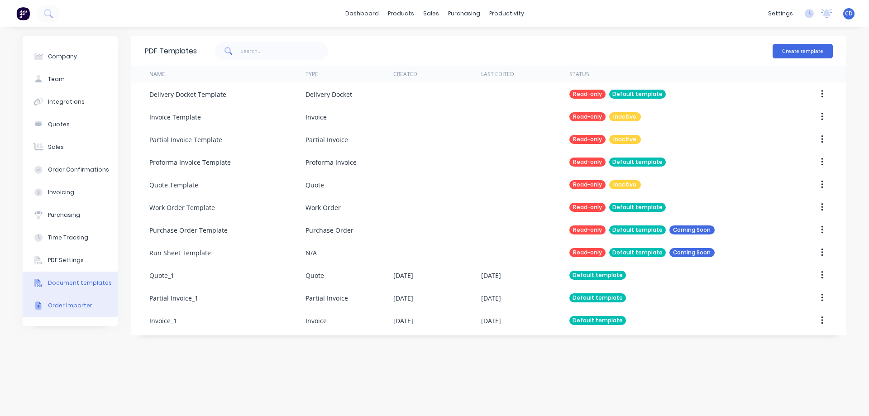 The image size is (869, 416). Describe the element at coordinates (70, 170) in the screenshot. I see `button: Order Confirmations` at that location.